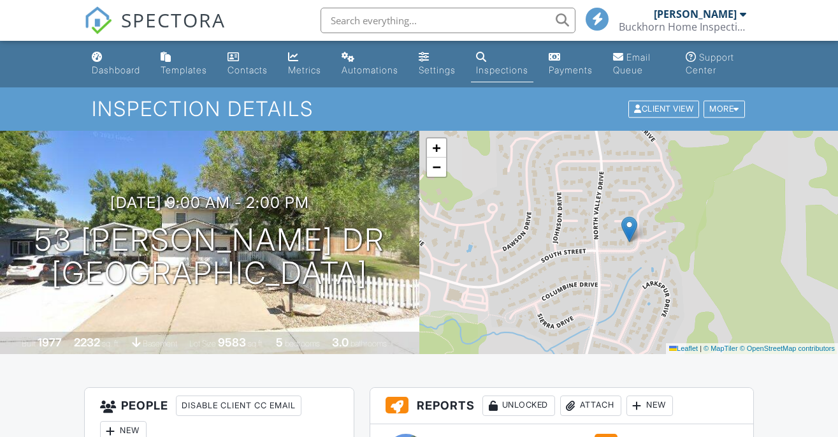 Image resolution: width=838 pixels, height=437 pixels. Describe the element at coordinates (502, 64) in the screenshot. I see `a: Inspections` at that location.